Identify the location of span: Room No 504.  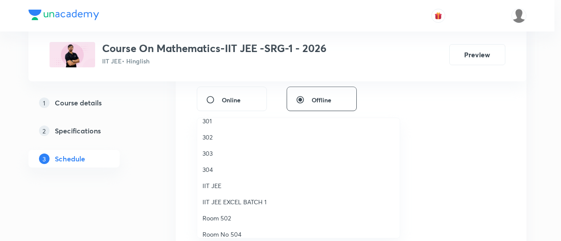
(298, 234).